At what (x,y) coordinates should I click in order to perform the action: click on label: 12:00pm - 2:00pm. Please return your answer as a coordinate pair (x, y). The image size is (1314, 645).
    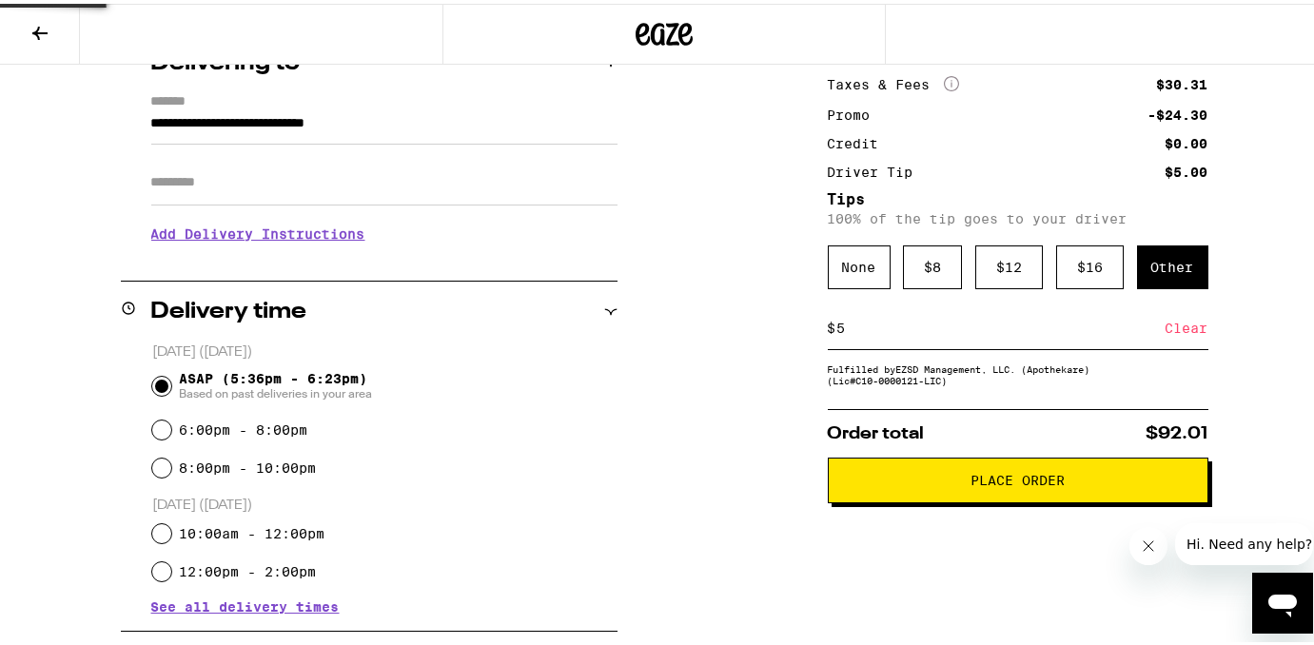
    Looking at the image, I should click on (247, 568).